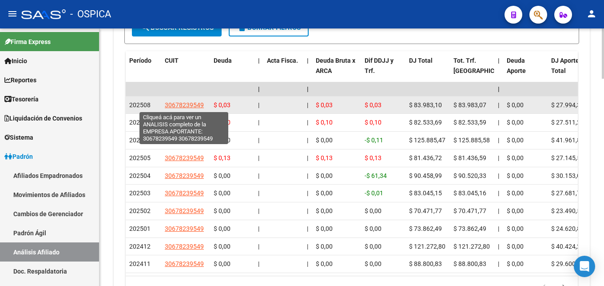  Describe the element at coordinates (337, 71) in the screenshot. I see `datatable-header-cell: Deuda Bruta x ARCA` at that location.